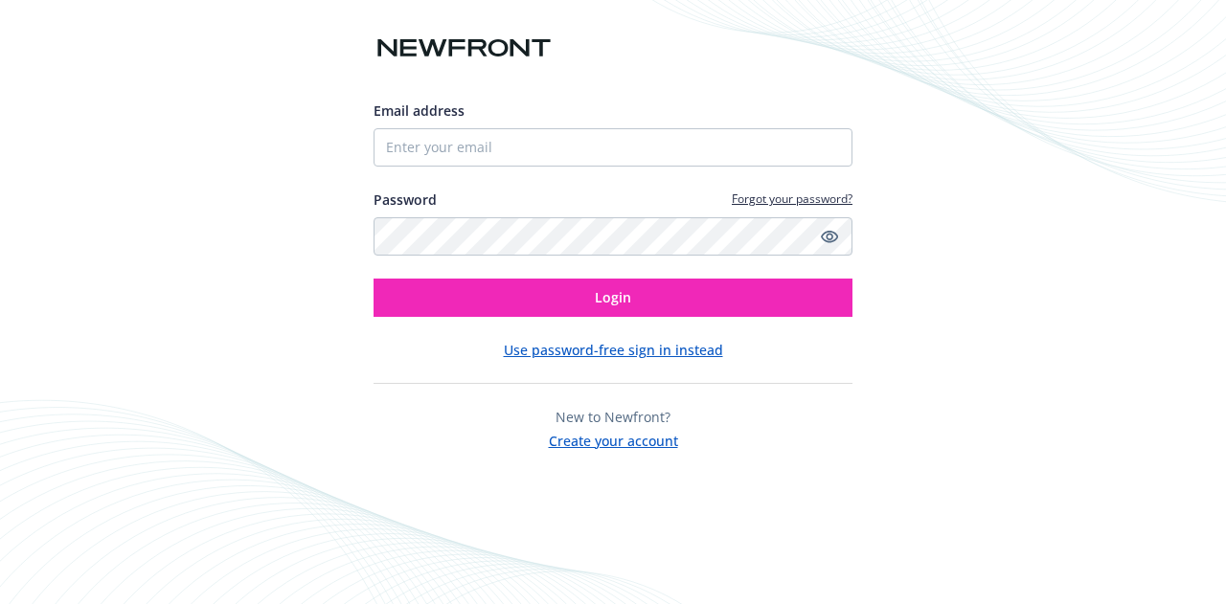  Describe the element at coordinates (613, 297) in the screenshot. I see `span: Login` at that location.